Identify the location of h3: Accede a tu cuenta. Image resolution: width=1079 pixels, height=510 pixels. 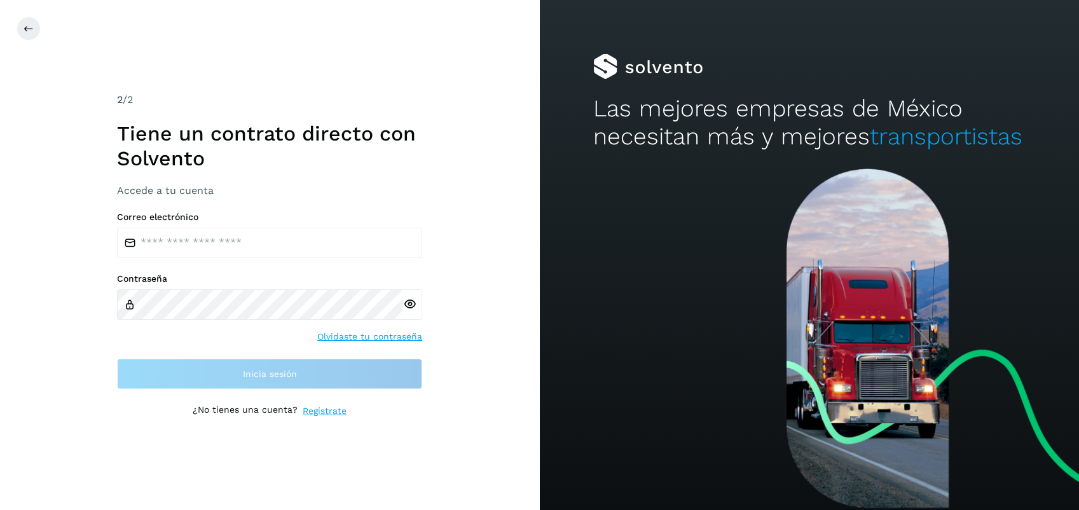
(269, 190).